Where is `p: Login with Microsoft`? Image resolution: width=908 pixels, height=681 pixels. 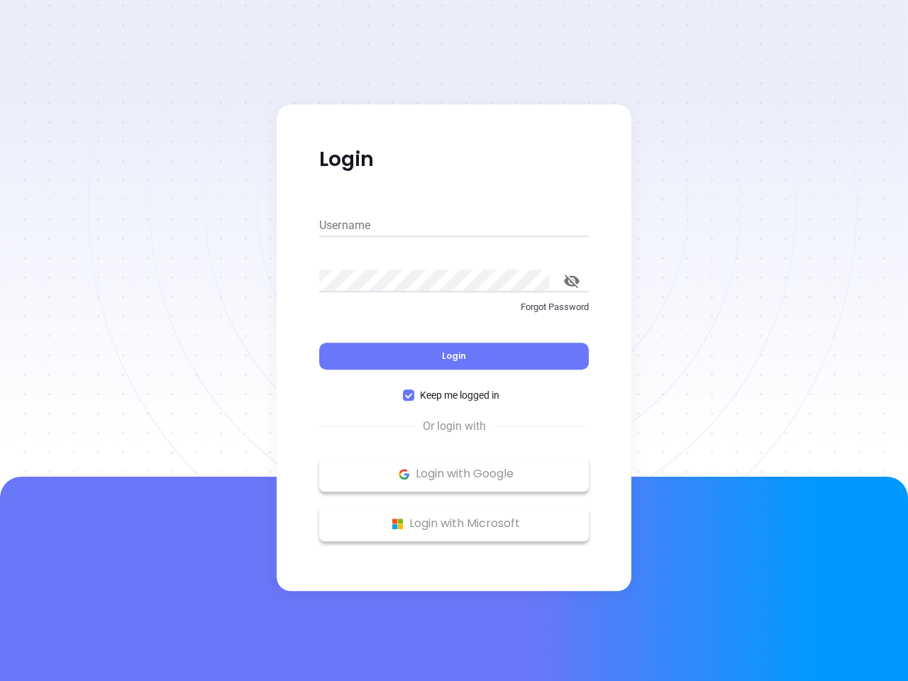
p: Login with Microsoft is located at coordinates (454, 523).